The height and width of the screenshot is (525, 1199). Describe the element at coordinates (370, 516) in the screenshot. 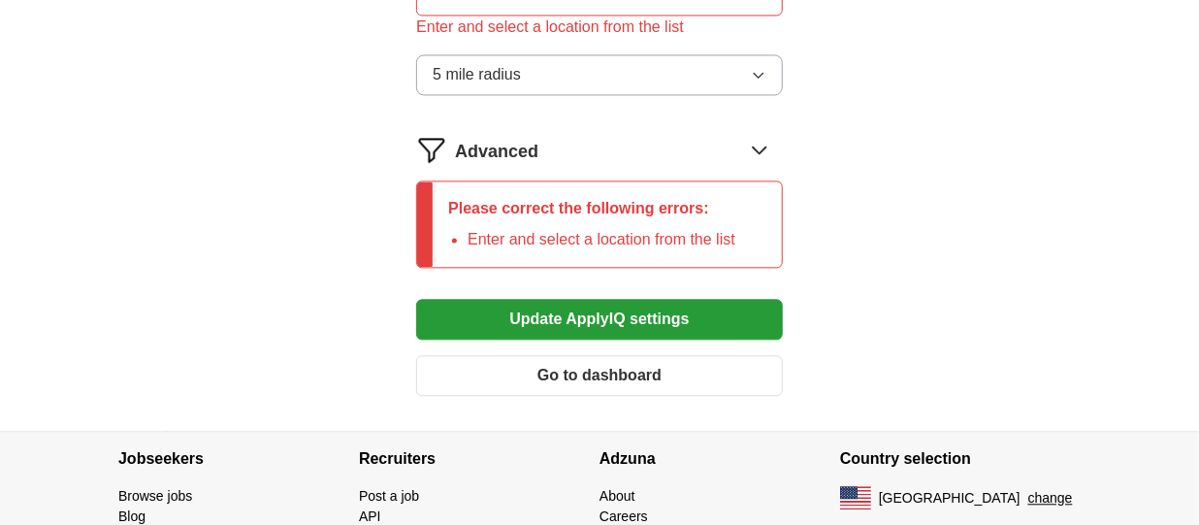

I see `a: API` at that location.